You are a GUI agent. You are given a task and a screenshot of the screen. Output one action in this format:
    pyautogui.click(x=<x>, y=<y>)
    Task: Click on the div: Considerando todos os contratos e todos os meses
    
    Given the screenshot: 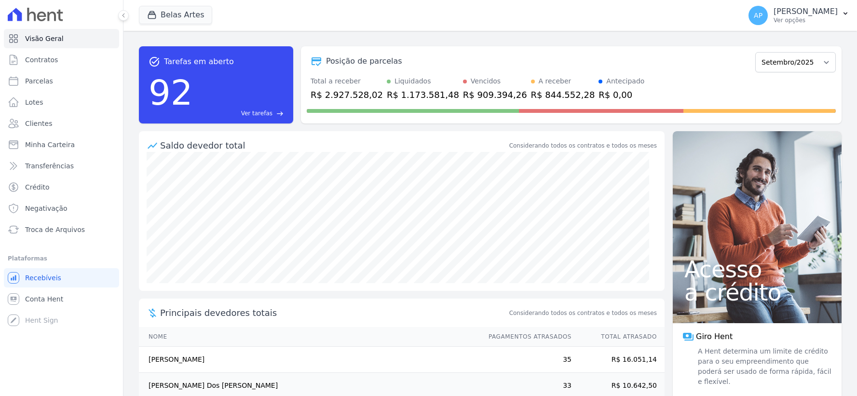 What is the action you would take?
    pyautogui.click(x=583, y=146)
    